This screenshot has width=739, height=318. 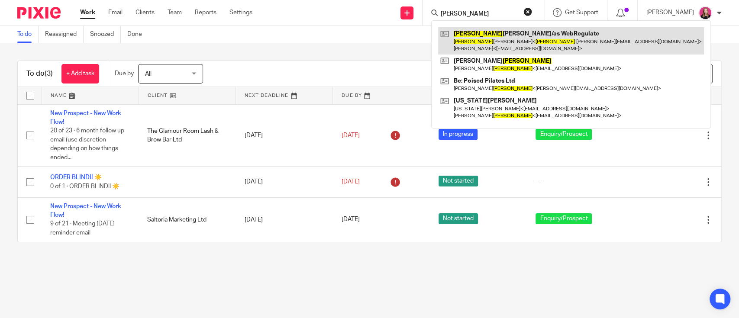 What do you see at coordinates (241, 13) in the screenshot?
I see `a: Settings` at bounding box center [241, 13].